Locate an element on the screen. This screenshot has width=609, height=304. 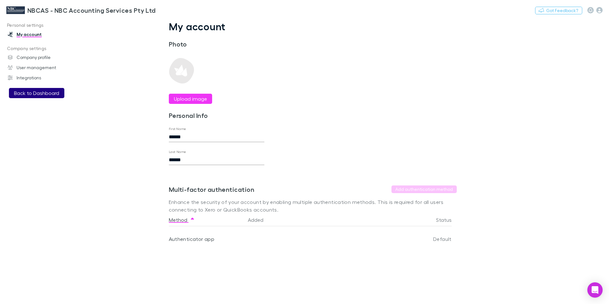
h3: NBCAS - NBC Accounting Services Pty Ltd is located at coordinates (91, 10).